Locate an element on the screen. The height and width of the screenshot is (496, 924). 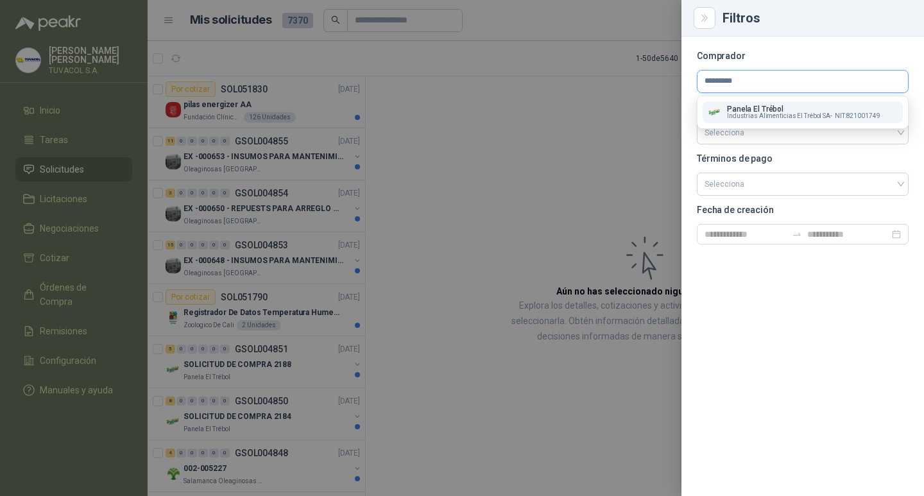
p: Panela El Trébol is located at coordinates (803, 109).